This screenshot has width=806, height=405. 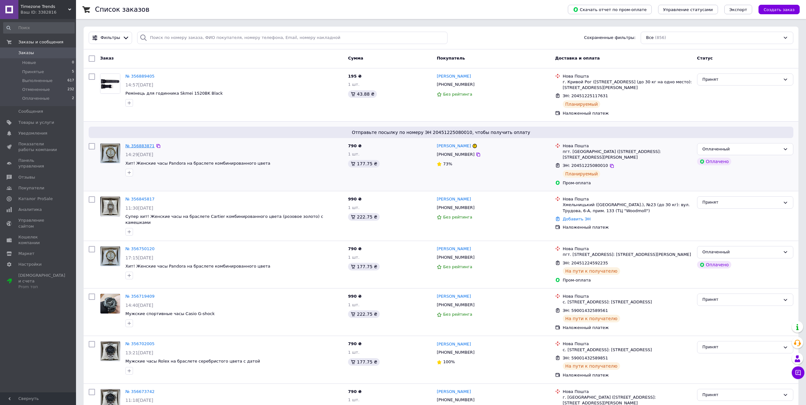 What do you see at coordinates (174, 93) in the screenshot?
I see `span: Ремінець для годинника Skmei 1520BK Black` at bounding box center [174, 93].